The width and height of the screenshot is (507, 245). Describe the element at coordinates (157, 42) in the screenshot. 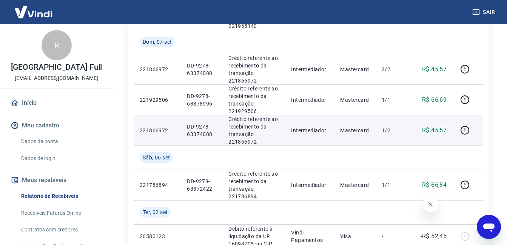

I see `span: Dom, 07 set` at that location.